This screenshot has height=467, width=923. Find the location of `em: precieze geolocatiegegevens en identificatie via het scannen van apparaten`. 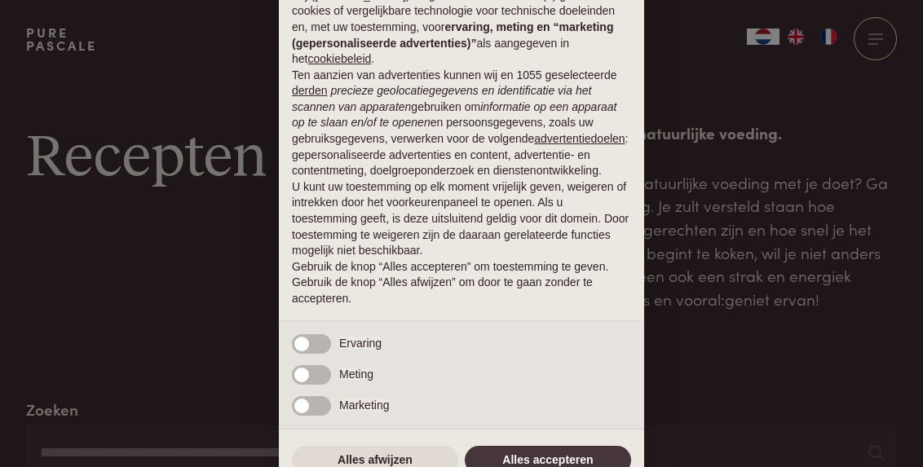

em: precieze geolocatiegegevens en identificatie via het scannen van apparaten is located at coordinates (441, 99).